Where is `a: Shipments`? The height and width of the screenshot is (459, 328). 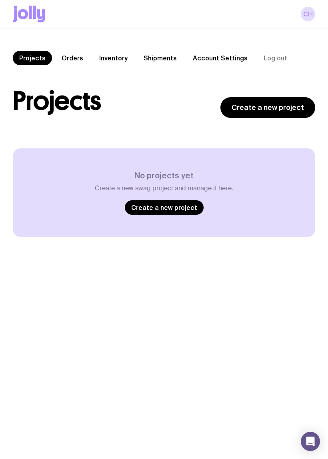
a: Shipments is located at coordinates (160, 58).